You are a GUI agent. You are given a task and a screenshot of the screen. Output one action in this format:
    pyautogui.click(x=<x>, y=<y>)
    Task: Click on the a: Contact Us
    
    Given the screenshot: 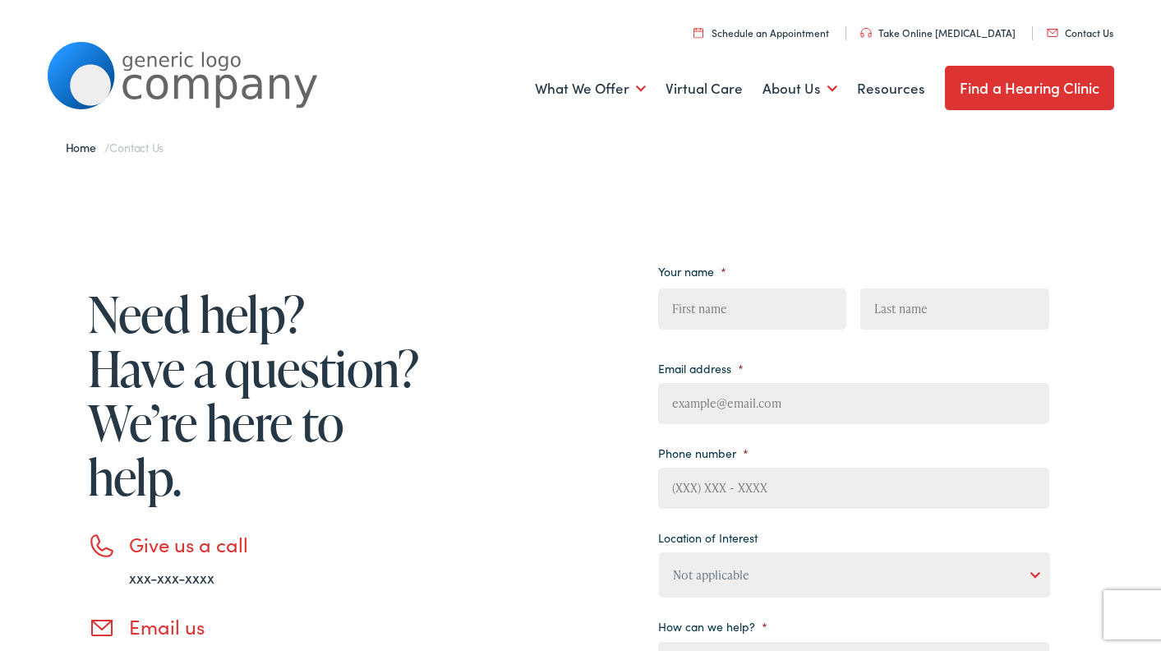 What is the action you would take?
    pyautogui.click(x=1080, y=32)
    